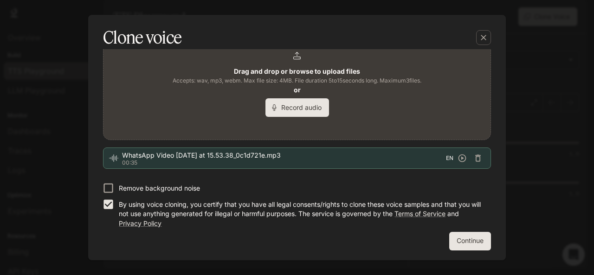 This screenshot has width=594, height=275. I want to click on p: 00:35, so click(284, 163).